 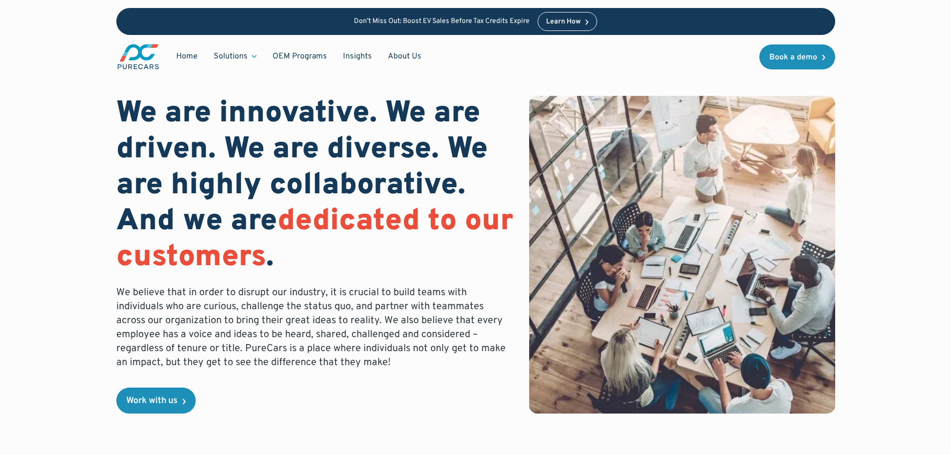 What do you see at coordinates (404, 56) in the screenshot?
I see `a: About Us` at bounding box center [404, 56].